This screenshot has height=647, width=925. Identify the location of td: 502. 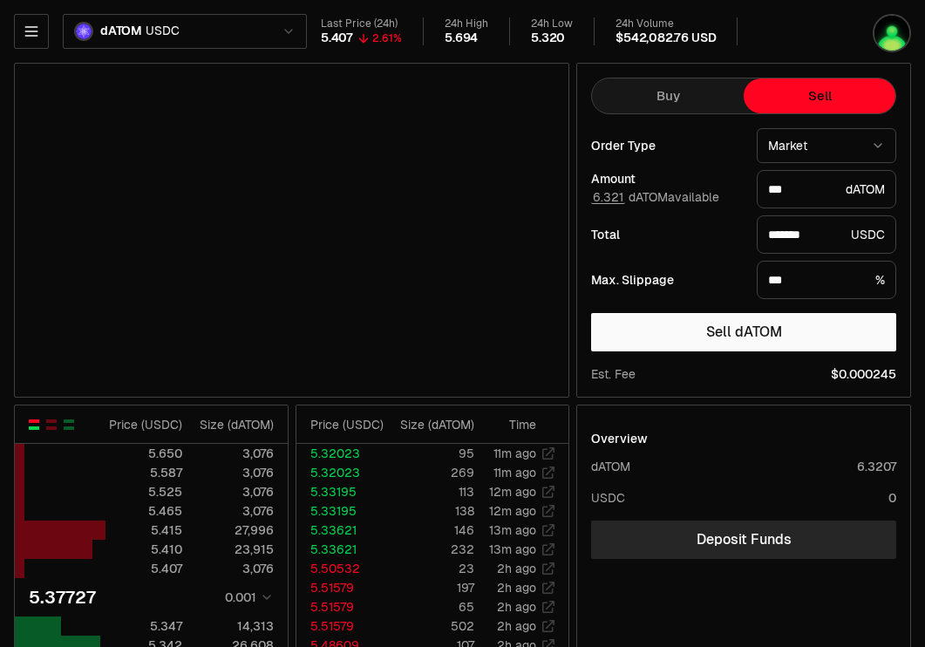
(430, 626).